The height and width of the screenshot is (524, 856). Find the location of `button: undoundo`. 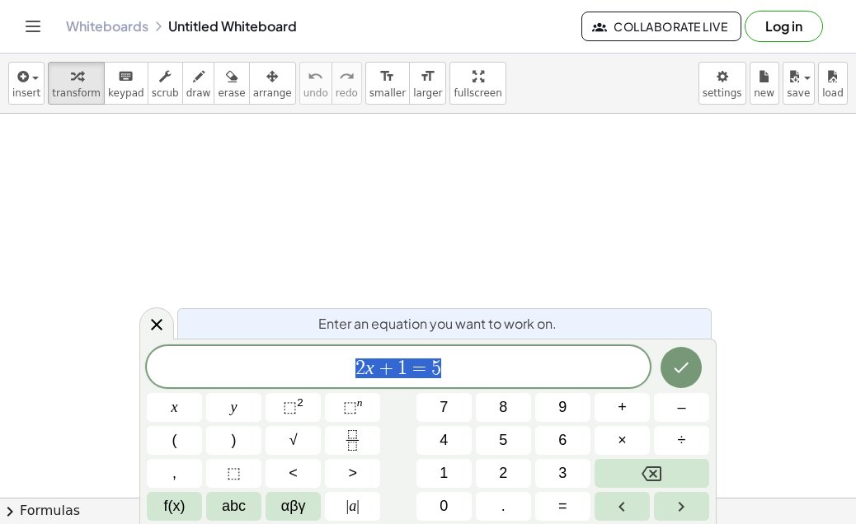

button: undoundo is located at coordinates (316, 83).